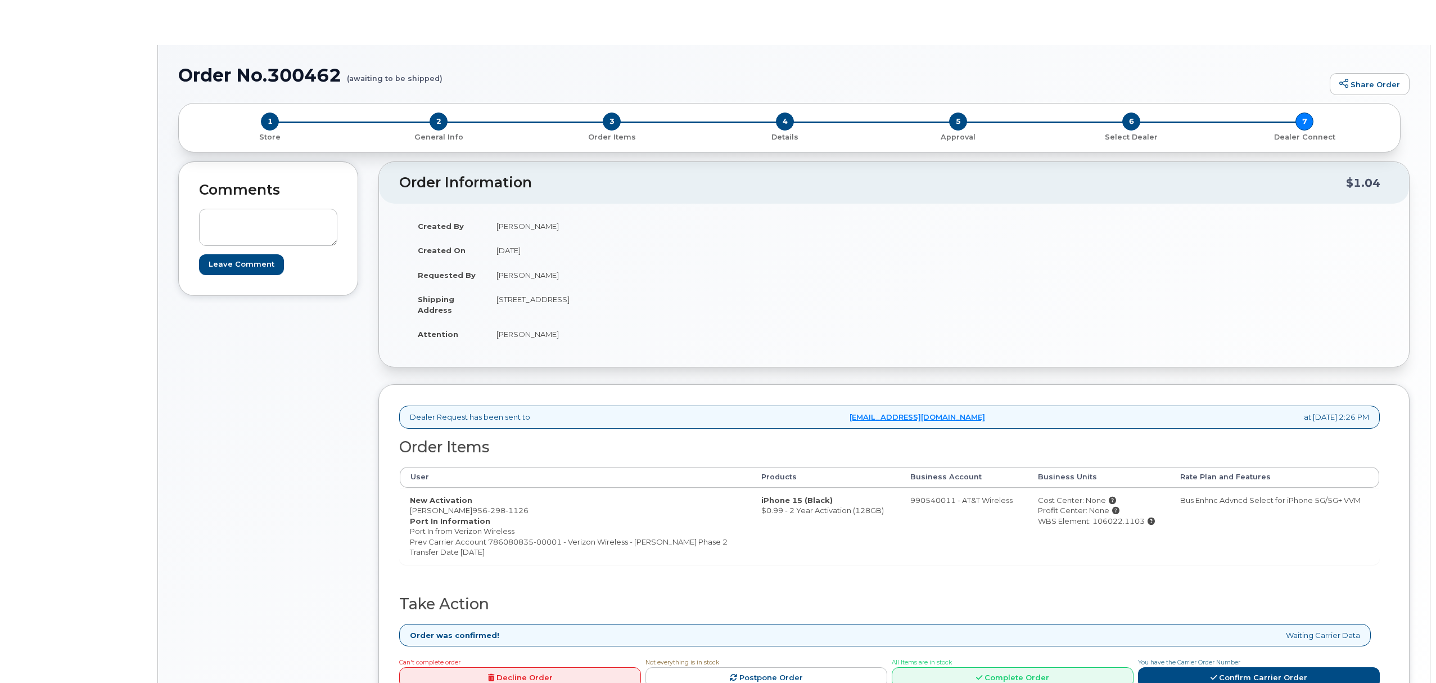 The height and width of the screenshot is (683, 1436). What do you see at coordinates (785, 137) in the screenshot?
I see `p: Details` at bounding box center [785, 137].